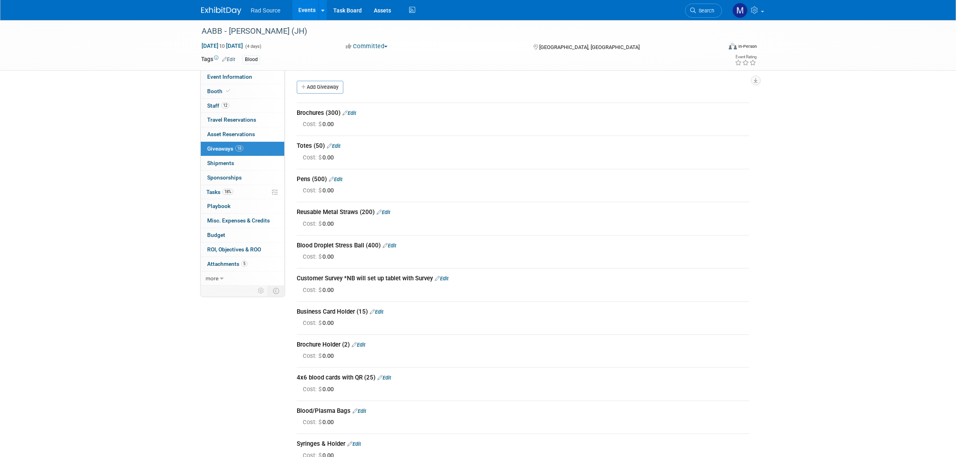  I want to click on button: Committed, so click(367, 46).